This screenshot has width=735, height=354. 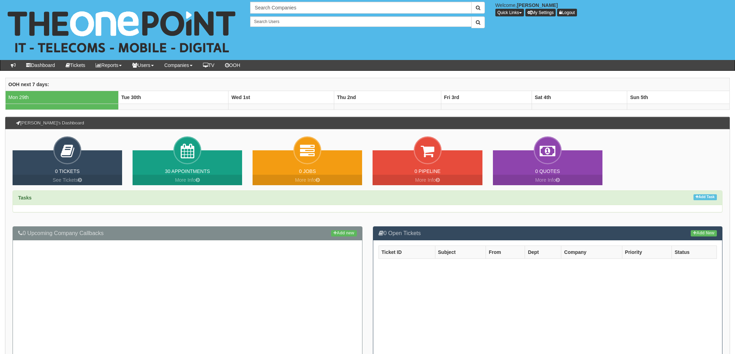 What do you see at coordinates (187, 233) in the screenshot?
I see `h3: 0 Upcoming Company Callbacks` at bounding box center [187, 233].